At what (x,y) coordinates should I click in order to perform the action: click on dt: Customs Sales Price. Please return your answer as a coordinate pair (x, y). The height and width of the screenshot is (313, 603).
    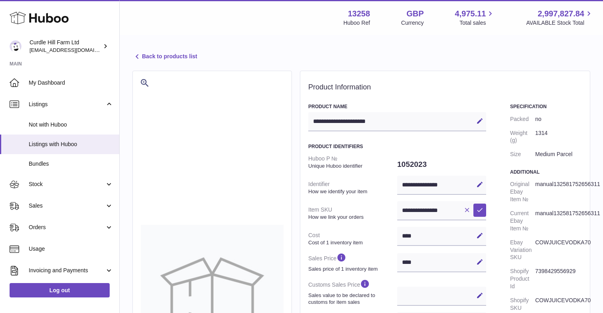
    Looking at the image, I should click on (353, 292).